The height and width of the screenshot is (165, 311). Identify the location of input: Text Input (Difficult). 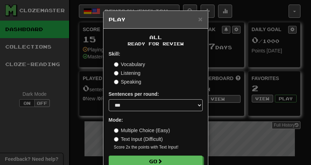
(116, 139).